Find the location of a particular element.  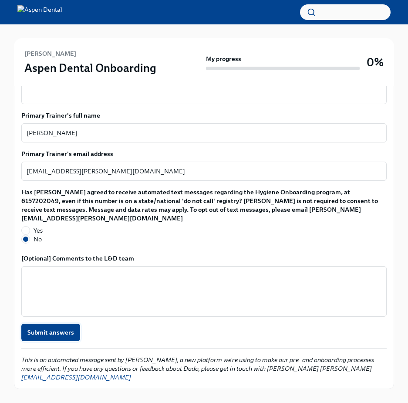

span: Submit answers is located at coordinates (51, 332).